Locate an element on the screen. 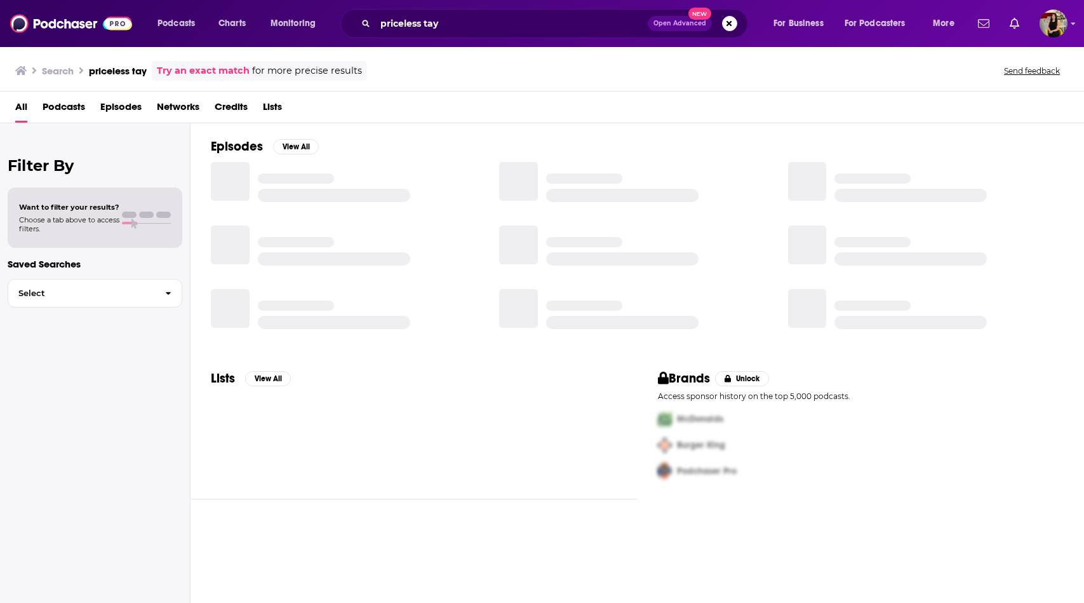 This screenshot has height=603, width=1084. div: Search podcasts, credits, & more... is located at coordinates (557, 24).